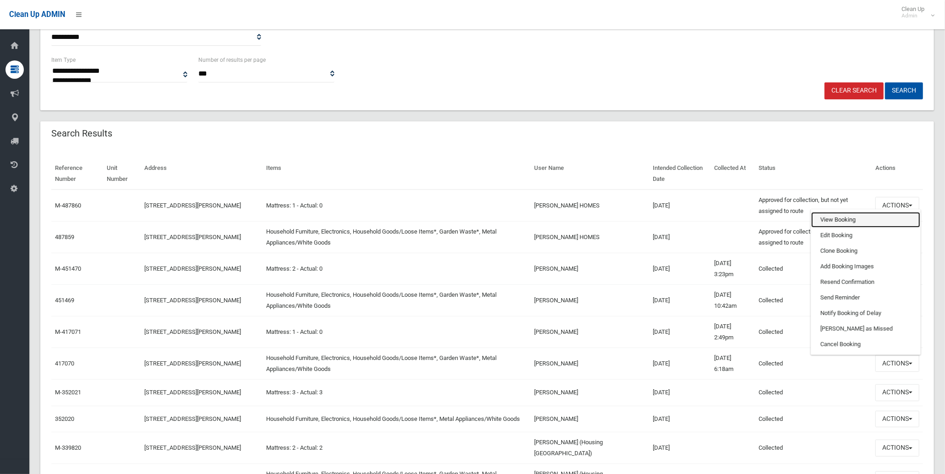 The height and width of the screenshot is (474, 945). What do you see at coordinates (68, 332) in the screenshot?
I see `a: M-417071` at bounding box center [68, 332].